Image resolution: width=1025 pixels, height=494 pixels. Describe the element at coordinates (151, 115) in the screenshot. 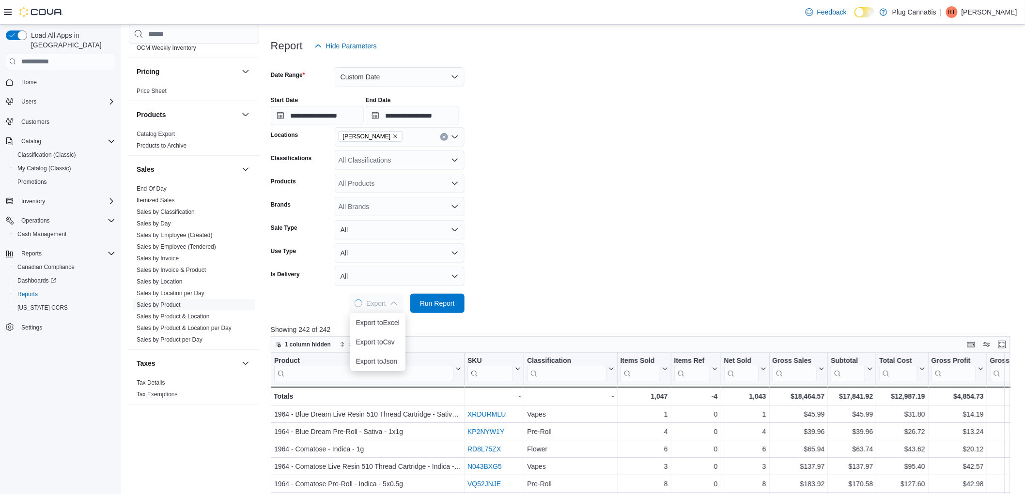

I see `h3: Products` at that location.